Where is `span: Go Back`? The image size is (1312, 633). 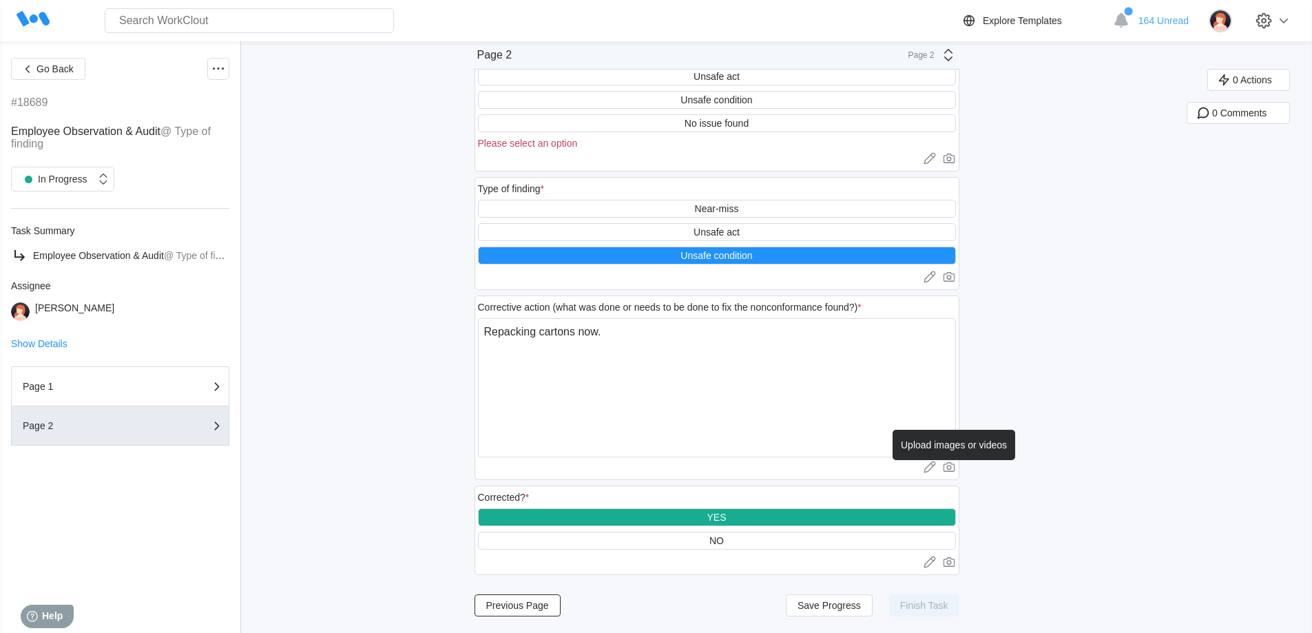 span: Go Back is located at coordinates (55, 69).